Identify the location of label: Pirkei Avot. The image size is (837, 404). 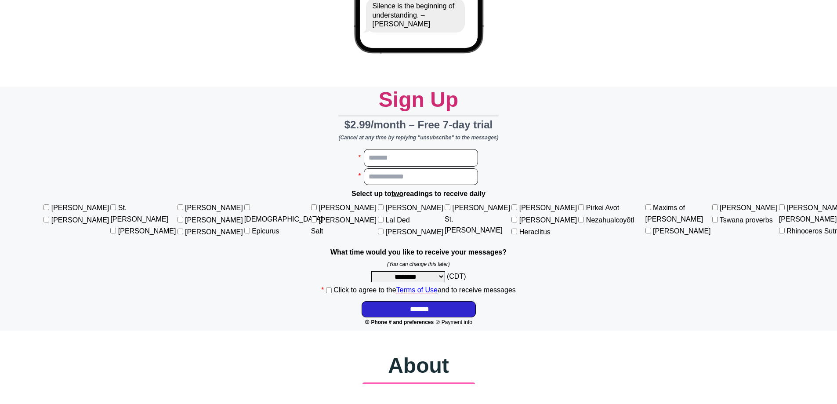
(602, 207).